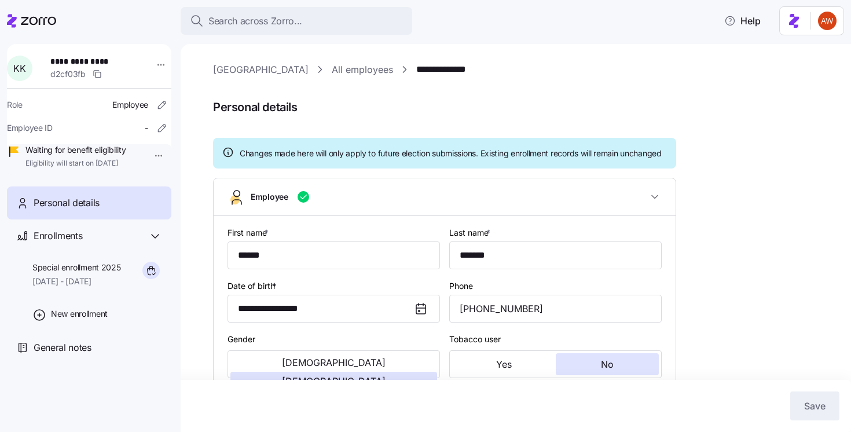  Describe the element at coordinates (362, 69) in the screenshot. I see `a: All employees` at that location.